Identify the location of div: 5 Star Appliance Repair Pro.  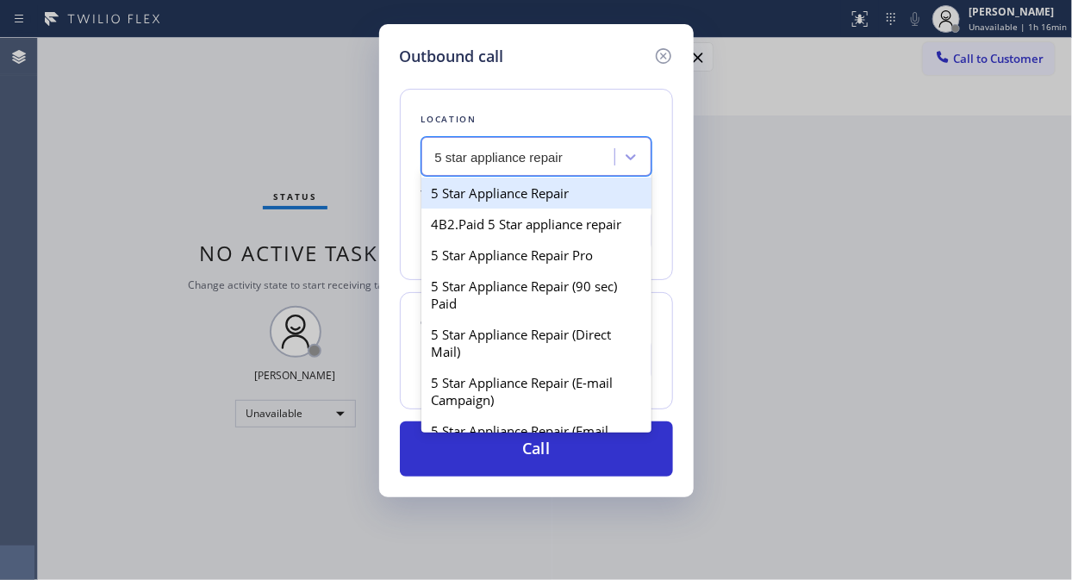
(536, 255).